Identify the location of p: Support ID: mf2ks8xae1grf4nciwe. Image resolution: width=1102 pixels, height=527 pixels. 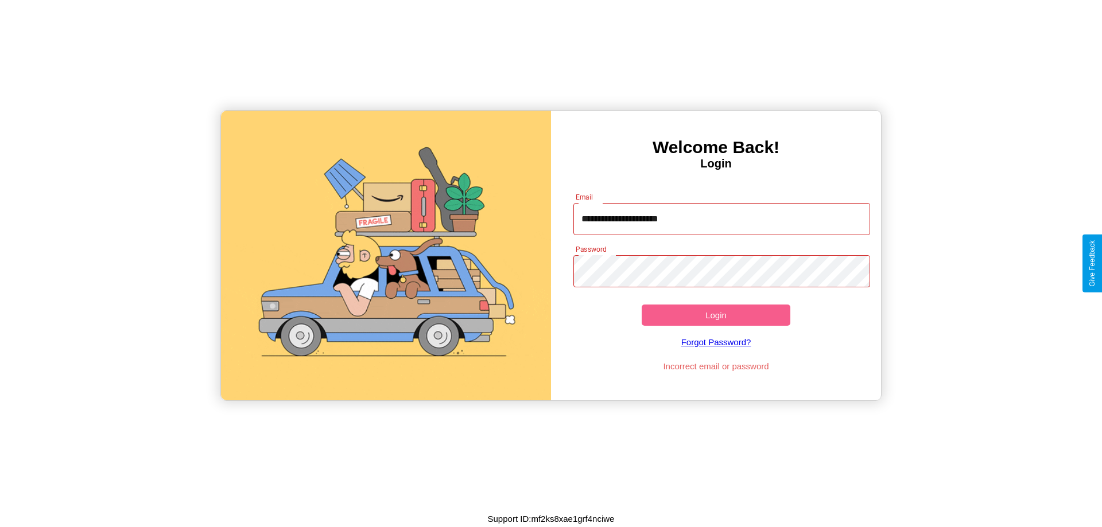
(551, 519).